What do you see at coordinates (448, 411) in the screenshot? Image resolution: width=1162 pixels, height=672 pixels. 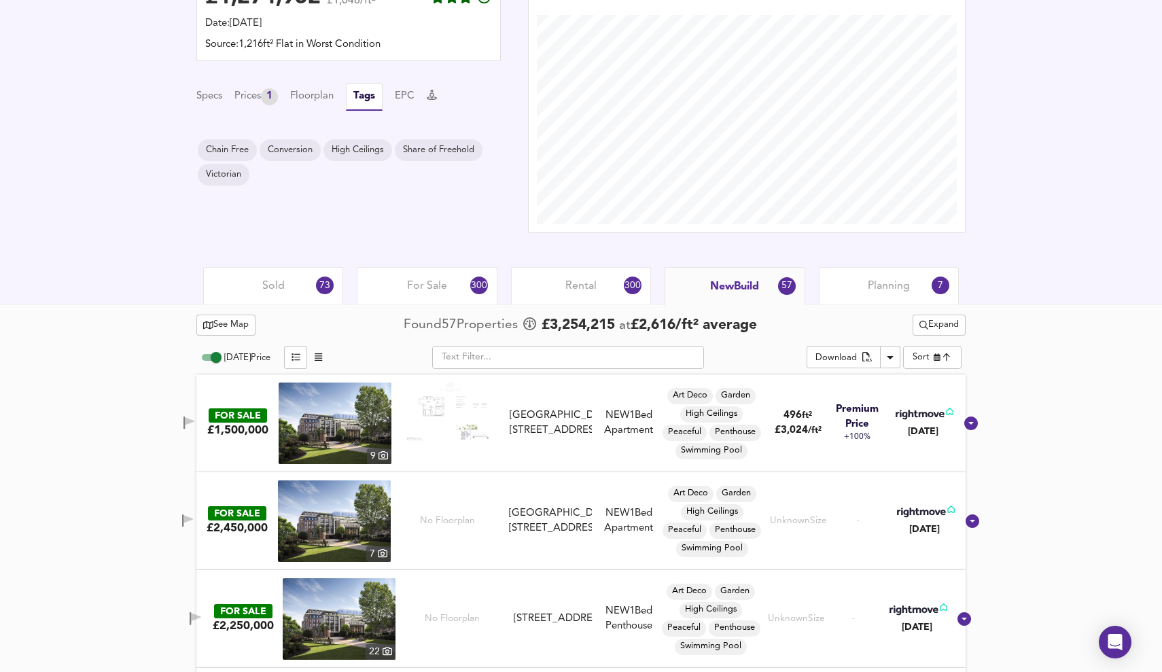 I see `img: Floorplan` at bounding box center [448, 411].